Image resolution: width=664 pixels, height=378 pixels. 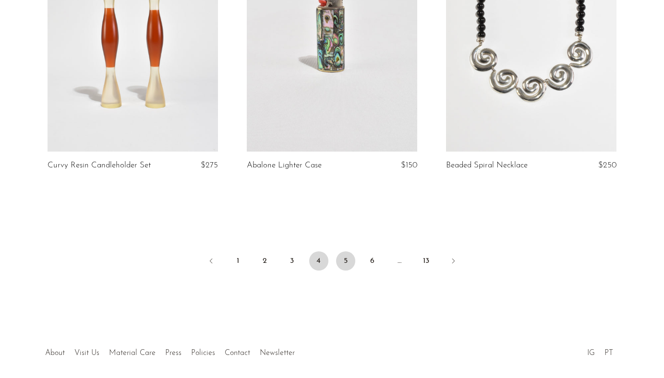 I want to click on span: $275, so click(x=209, y=165).